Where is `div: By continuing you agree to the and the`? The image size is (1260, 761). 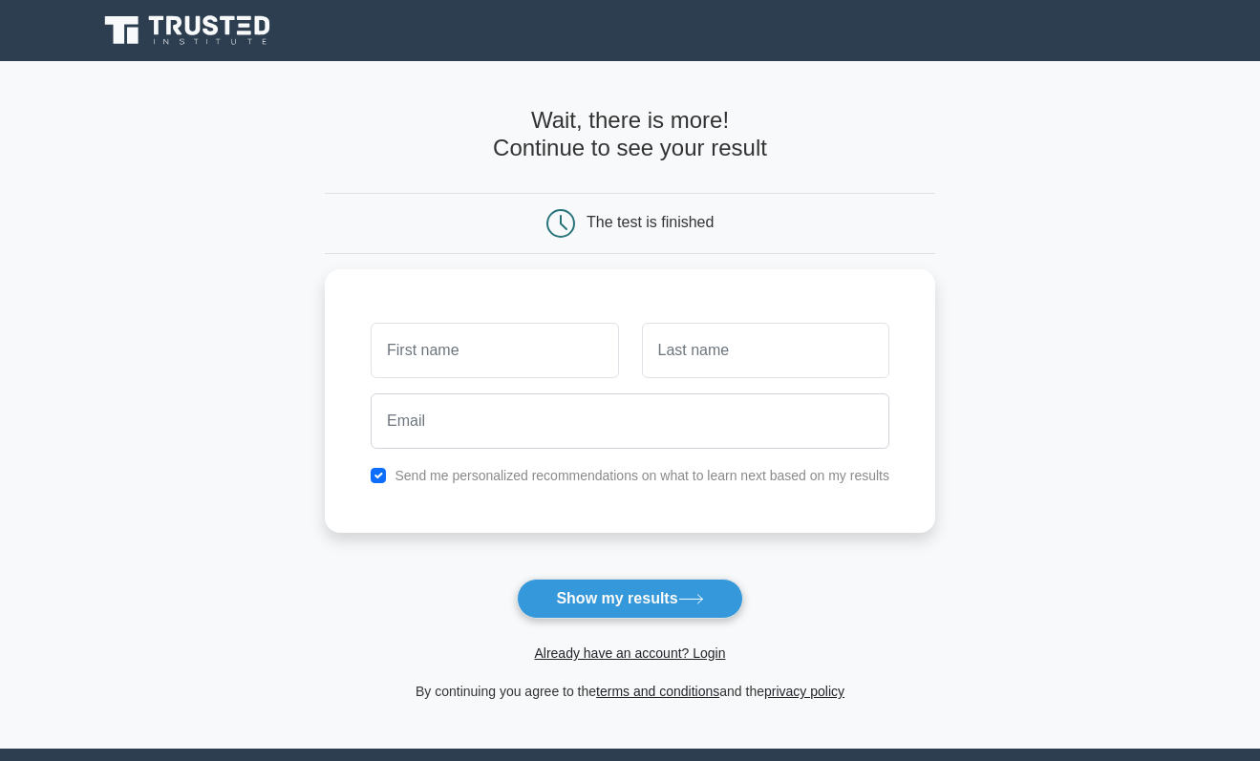 div: By continuing you agree to the and the is located at coordinates (629, 692).